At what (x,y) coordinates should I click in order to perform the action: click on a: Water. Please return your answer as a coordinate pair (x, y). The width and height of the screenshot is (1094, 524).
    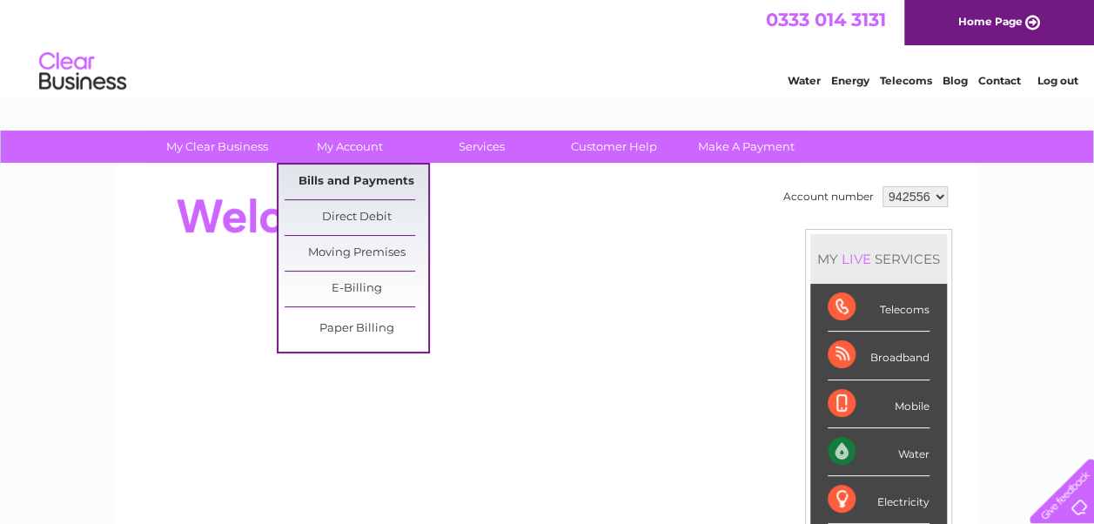
    Looking at the image, I should click on (804, 80).